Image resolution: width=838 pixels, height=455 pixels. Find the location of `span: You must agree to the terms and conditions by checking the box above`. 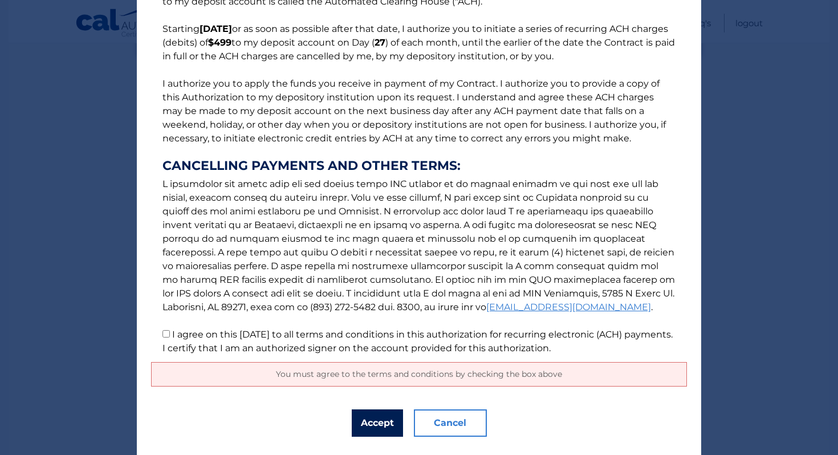

span: You must agree to the terms and conditions by checking the box above is located at coordinates (419, 374).